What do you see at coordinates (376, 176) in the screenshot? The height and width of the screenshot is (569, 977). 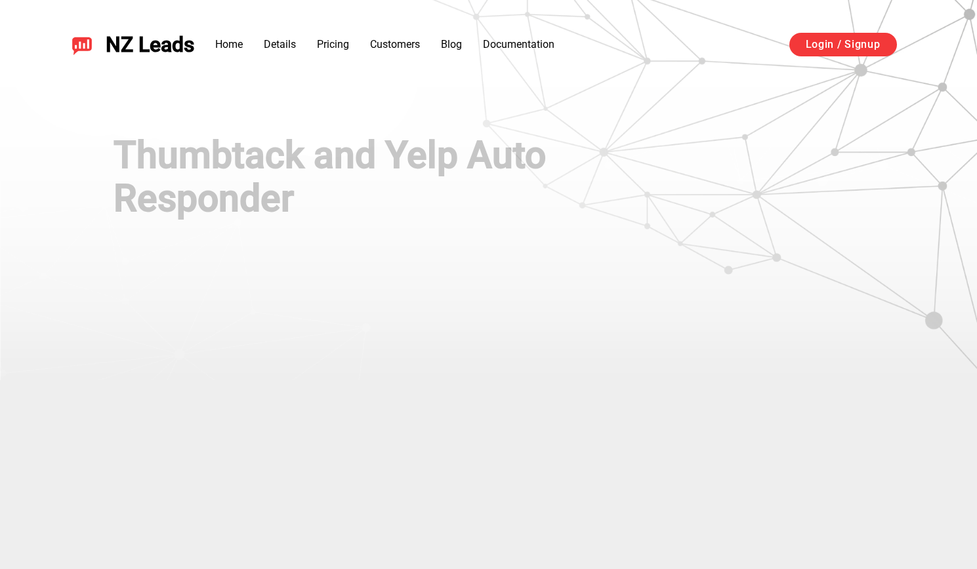 I see `h1: Thumbtack and Yelp Auto Responder` at bounding box center [376, 176].